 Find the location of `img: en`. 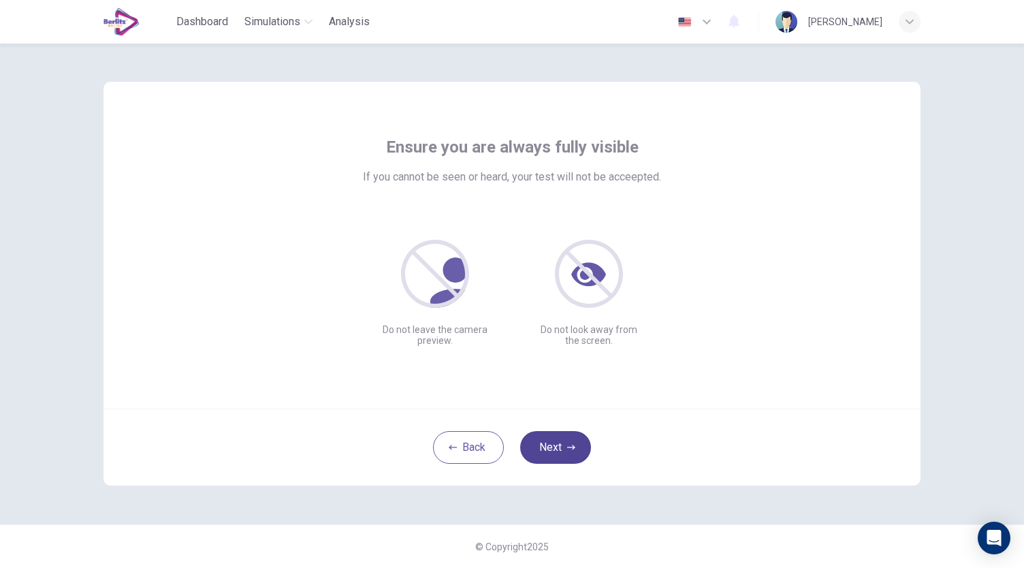

img: en is located at coordinates (684, 22).